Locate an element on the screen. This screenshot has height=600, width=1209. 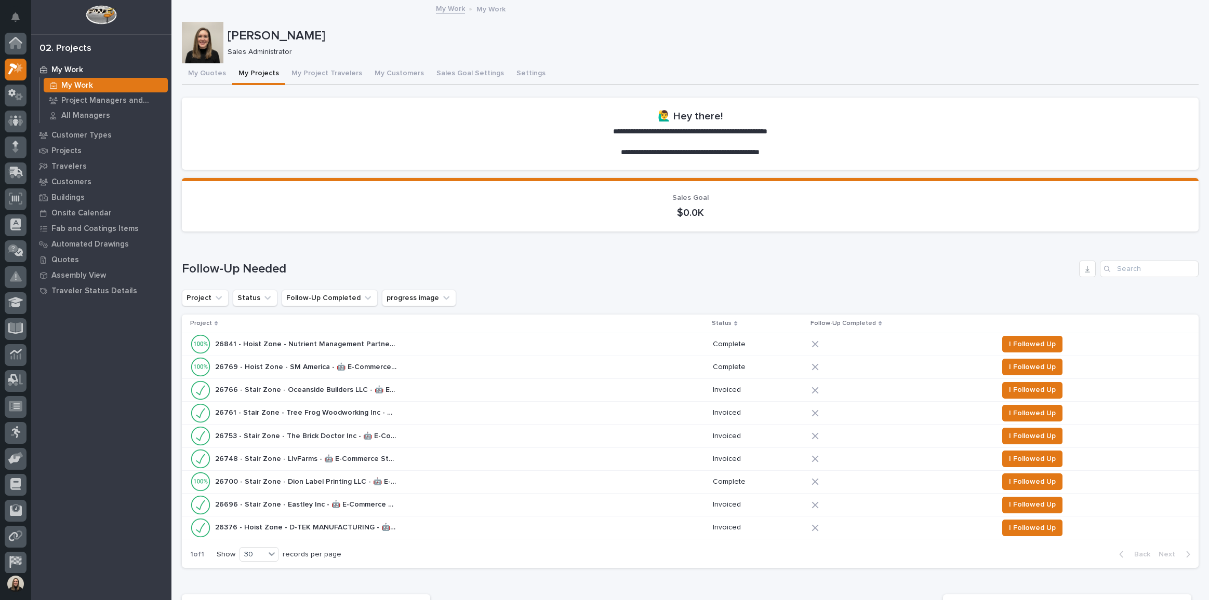
p: 26761 - Stair Zone - Tree Frog Woodworking Inc - 🤖 E-Commerce Stair Order is located at coordinates (307, 412).